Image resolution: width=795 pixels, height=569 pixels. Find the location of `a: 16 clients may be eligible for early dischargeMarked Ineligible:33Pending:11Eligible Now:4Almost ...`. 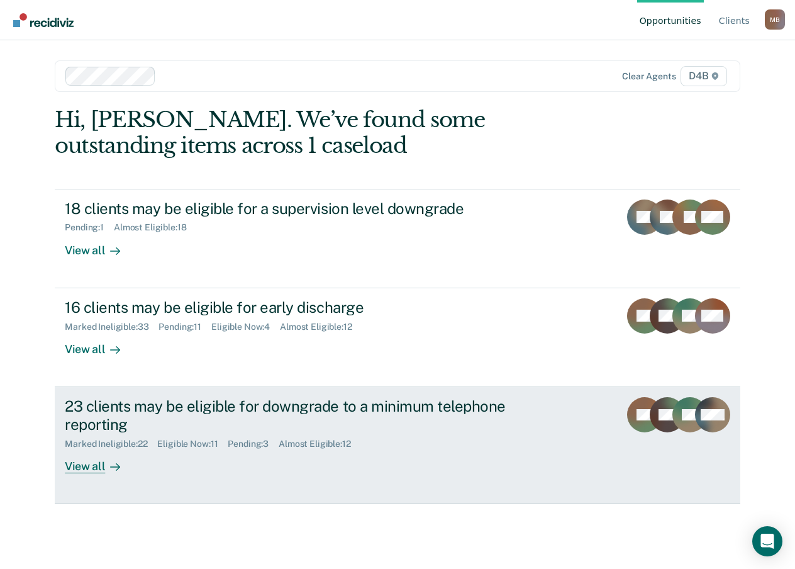

a: 16 clients may be eligible for early dischargeMarked Ineligible:33Pending:11Eligible Now:4Almost ... is located at coordinates (398, 337).